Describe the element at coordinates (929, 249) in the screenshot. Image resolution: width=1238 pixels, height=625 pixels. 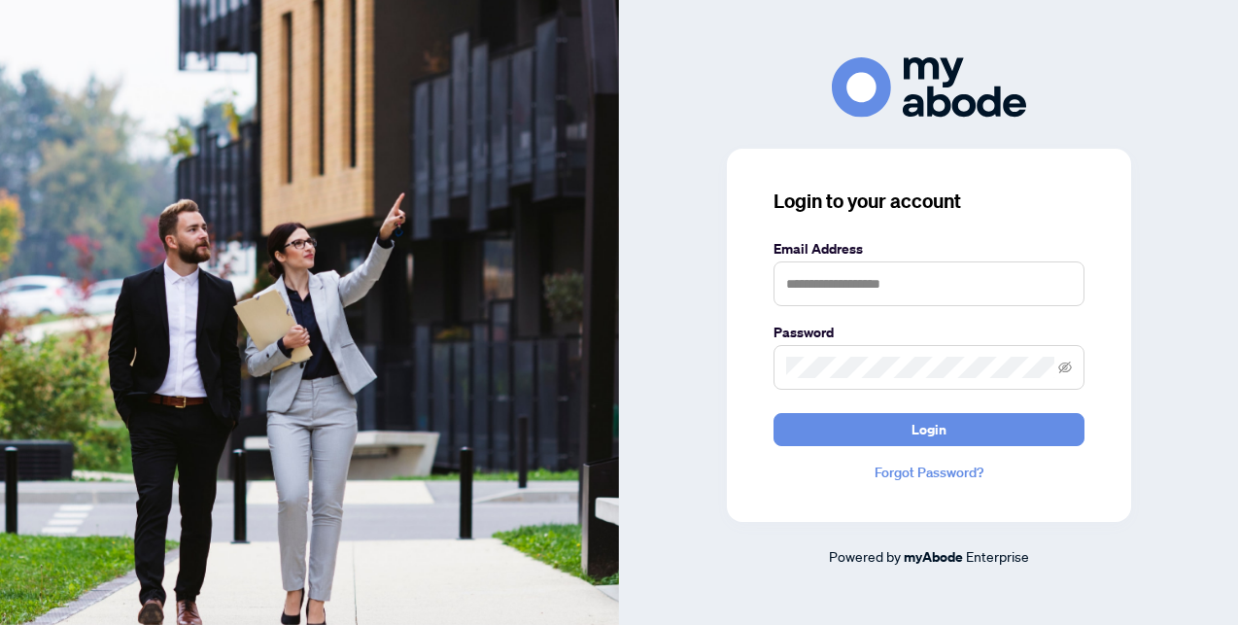
I see `label: Email Address` at that location.